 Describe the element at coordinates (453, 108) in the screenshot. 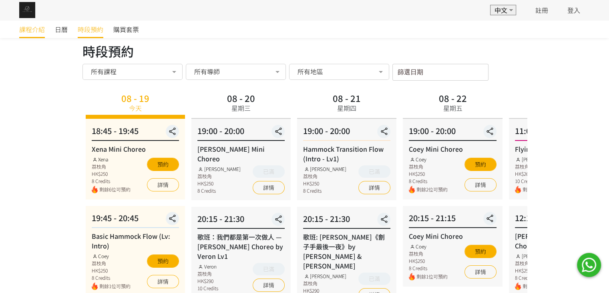

I see `div: 星期五` at that location.